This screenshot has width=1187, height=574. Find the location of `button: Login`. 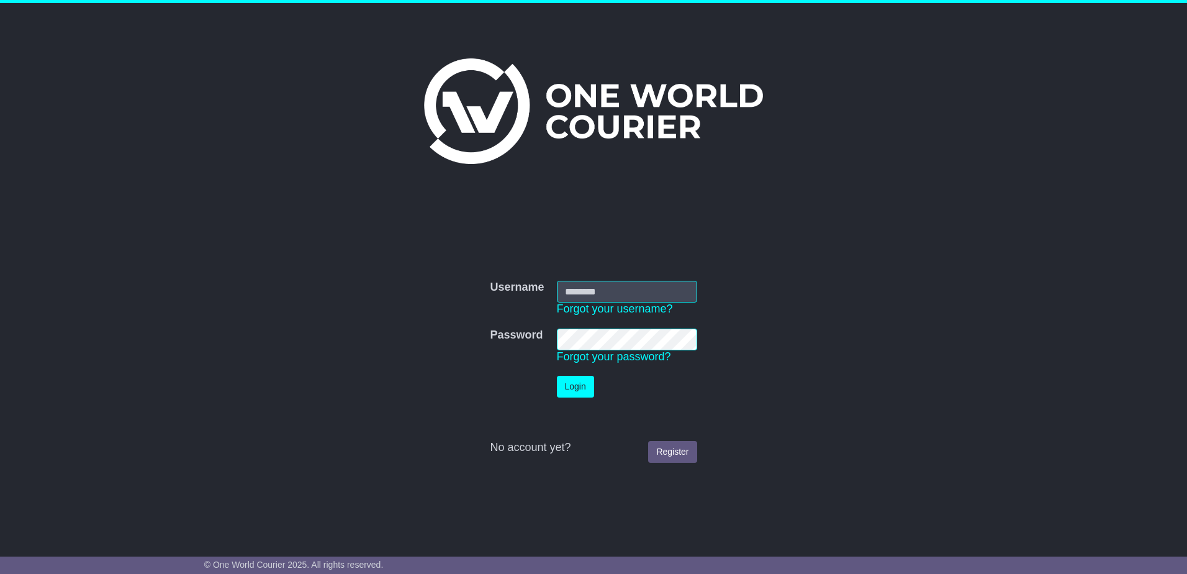

button: Login is located at coordinates (576, 386).